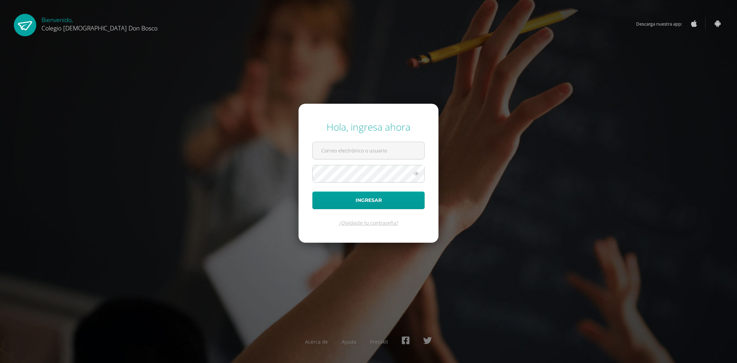 This screenshot has height=363, width=737. What do you see at coordinates (316, 341) in the screenshot?
I see `a: Acerca de` at bounding box center [316, 341].